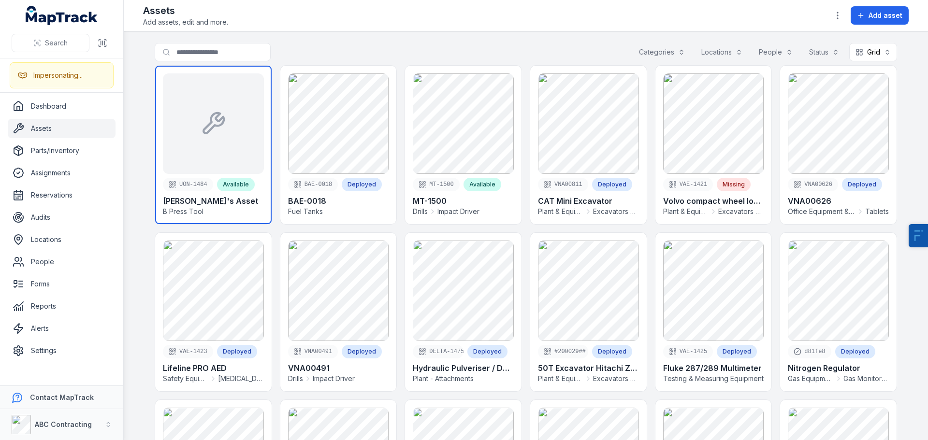  I want to click on div: Impersonating..., so click(58, 75).